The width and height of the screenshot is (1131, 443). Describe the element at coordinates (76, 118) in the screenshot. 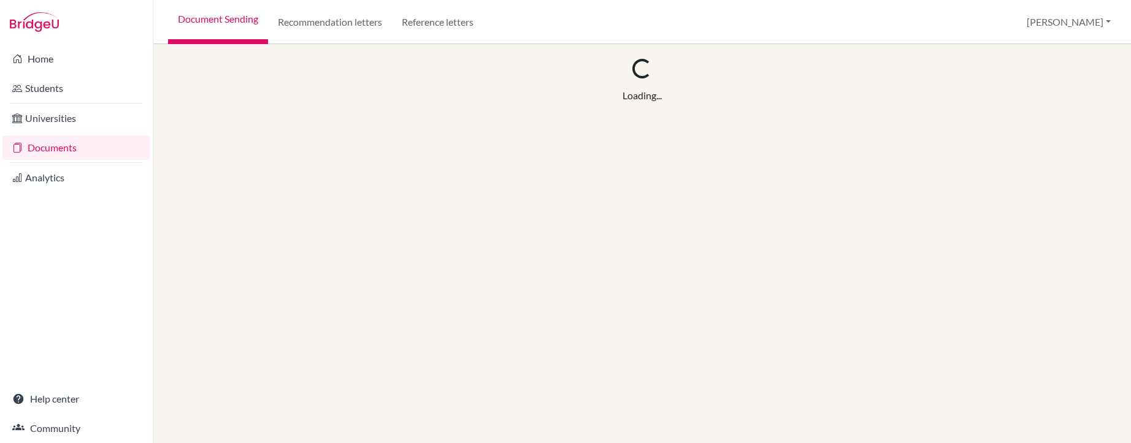

I see `a: Universities` at that location.